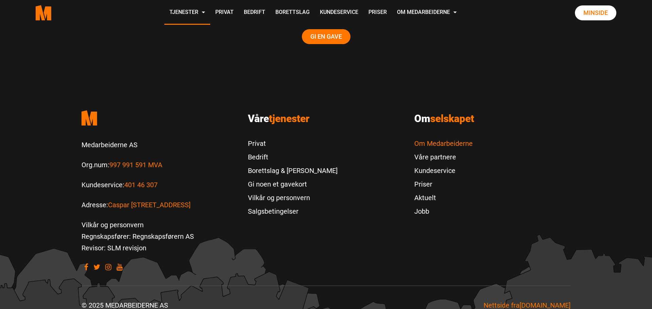 The height and width of the screenshot is (309, 652). What do you see at coordinates (114, 248) in the screenshot?
I see `span: Revisor: SLM revisjon` at bounding box center [114, 248].